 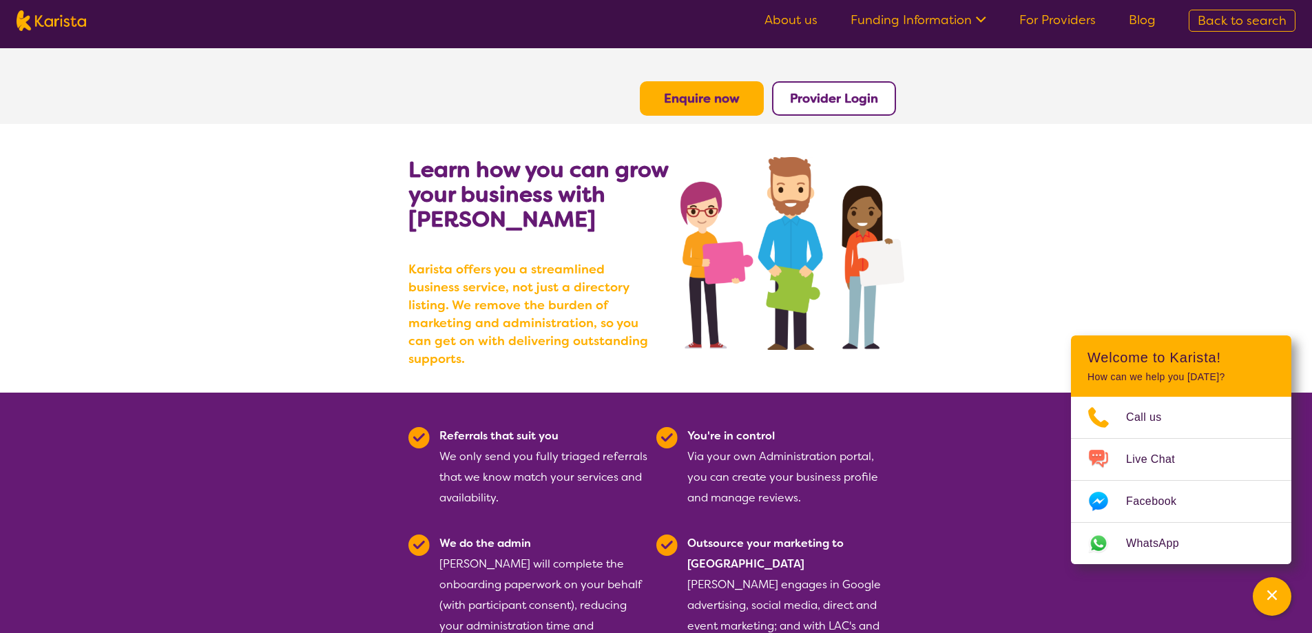 What do you see at coordinates (1242, 21) in the screenshot?
I see `a: Back to search` at bounding box center [1242, 21].